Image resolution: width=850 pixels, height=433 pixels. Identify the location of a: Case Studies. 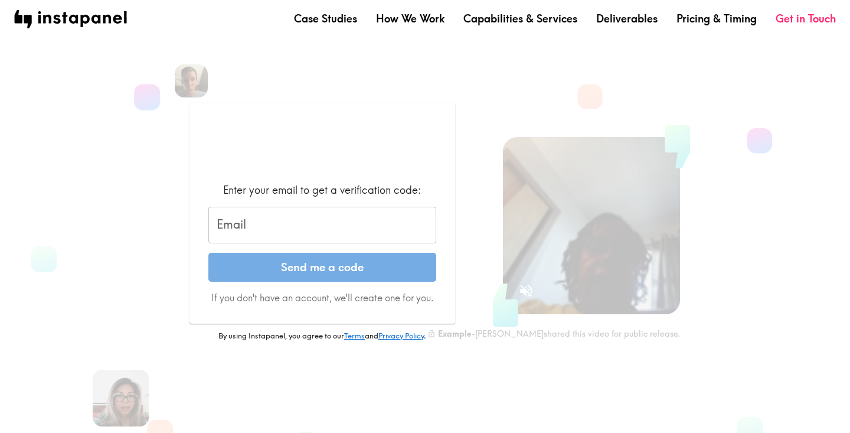
(325, 18).